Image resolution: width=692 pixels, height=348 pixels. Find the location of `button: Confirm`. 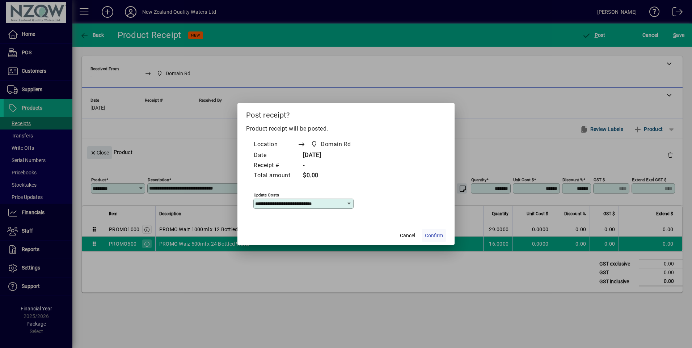

button: Confirm is located at coordinates (434, 236).